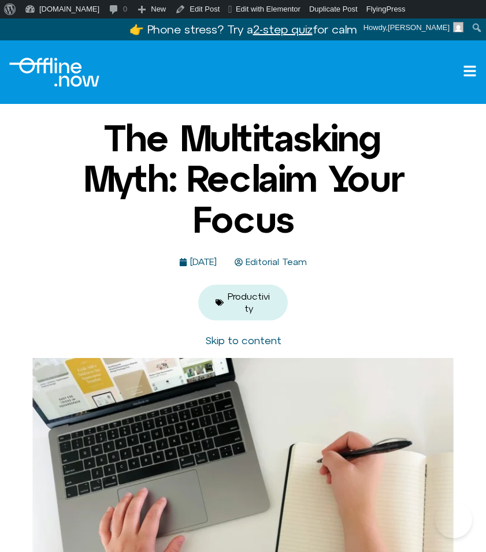 This screenshot has width=486, height=552. Describe the element at coordinates (270, 262) in the screenshot. I see `a: Editorial Team` at that location.